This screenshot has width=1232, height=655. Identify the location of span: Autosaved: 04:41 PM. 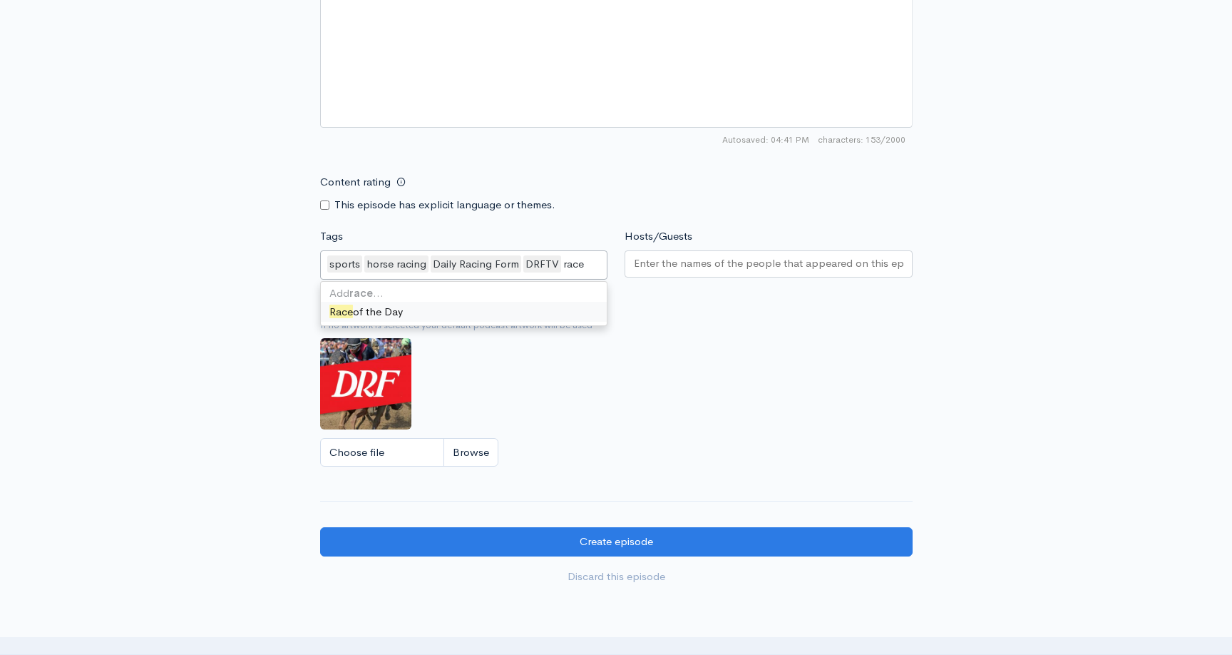
(766, 140).